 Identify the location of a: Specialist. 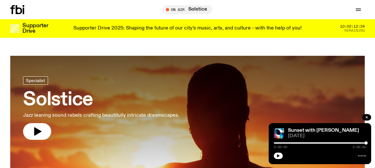
(36, 80).